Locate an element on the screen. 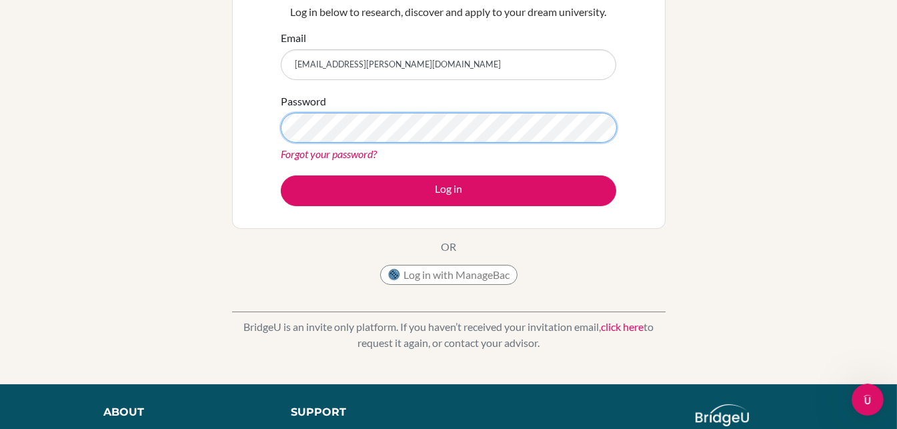 The width and height of the screenshot is (897, 429). button: Log in is located at coordinates (448, 191).